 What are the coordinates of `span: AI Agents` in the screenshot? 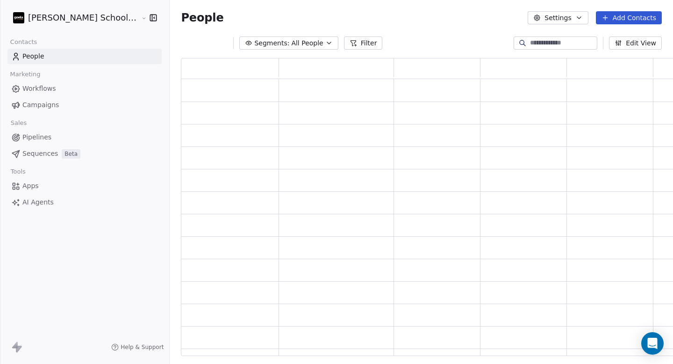 It's located at (38, 202).